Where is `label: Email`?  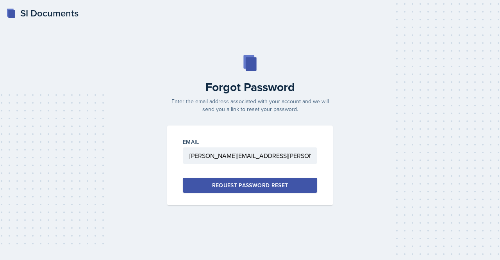 label: Email is located at coordinates (191, 142).